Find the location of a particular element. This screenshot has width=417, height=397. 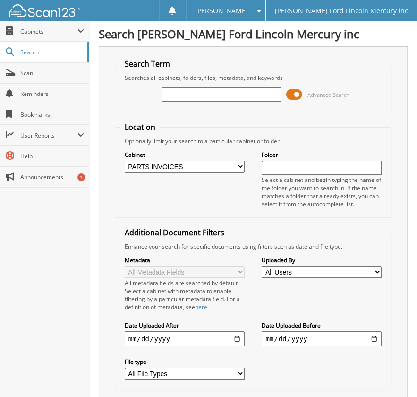

label: Uploaded By is located at coordinates (322, 260).